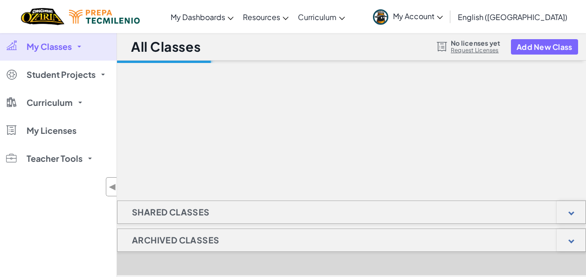 This screenshot has width=586, height=277. I want to click on a: Ozaria by CodeCombat logo, so click(42, 16).